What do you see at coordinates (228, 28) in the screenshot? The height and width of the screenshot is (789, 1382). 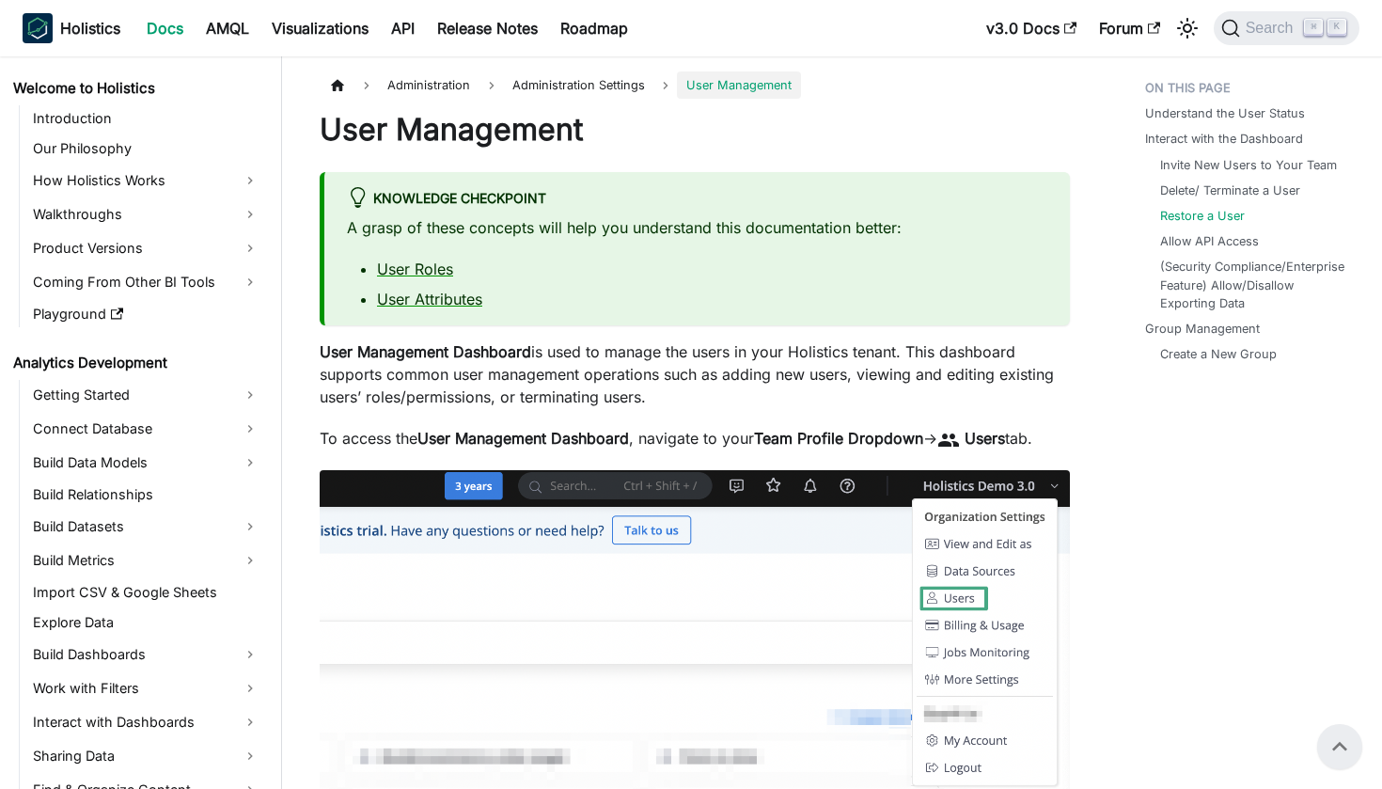 I see `a: AMQL` at bounding box center [228, 28].